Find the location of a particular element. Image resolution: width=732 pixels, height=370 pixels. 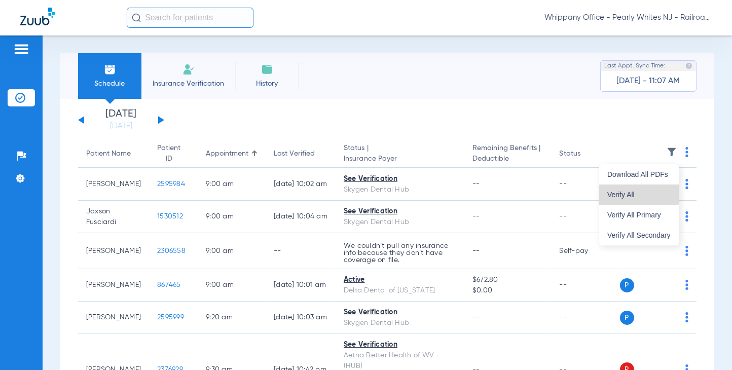

div: Chat Widget is located at coordinates (706, 346).